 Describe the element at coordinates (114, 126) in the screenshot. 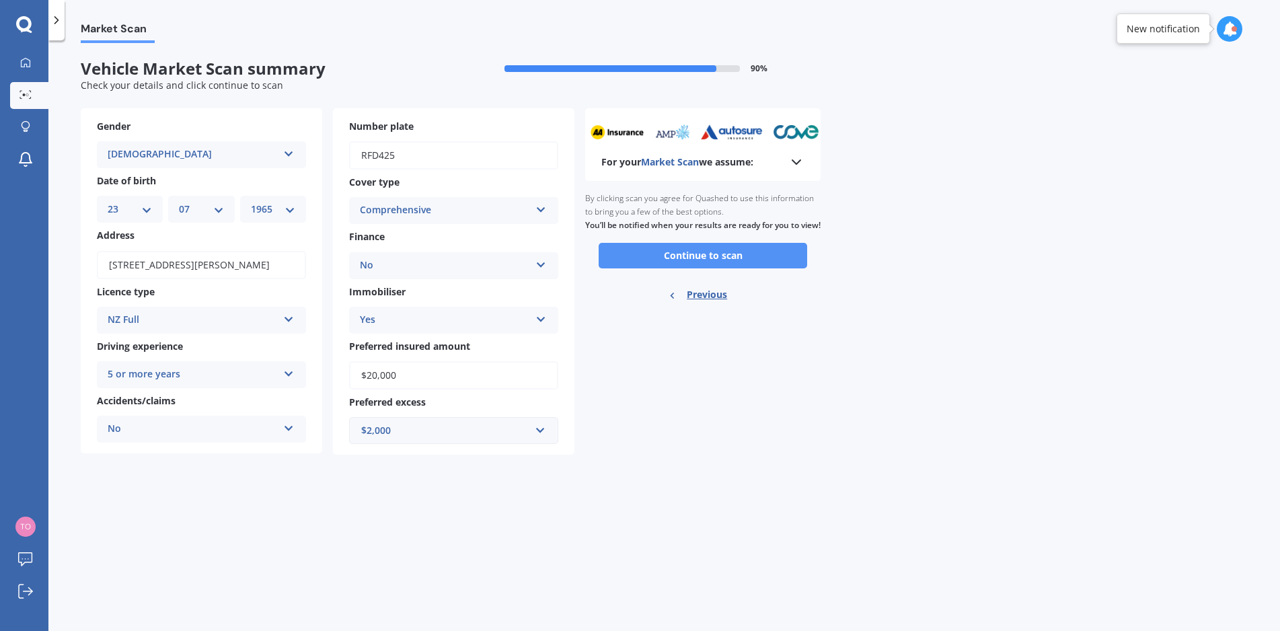

I see `span: Gender` at that location.